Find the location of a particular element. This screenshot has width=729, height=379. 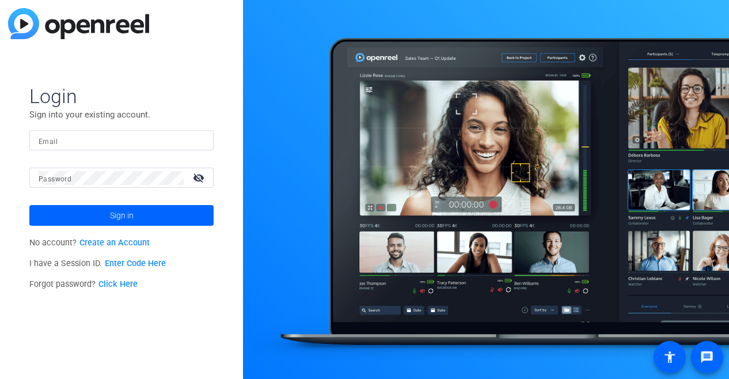

mat-label: Password is located at coordinates (55, 179).